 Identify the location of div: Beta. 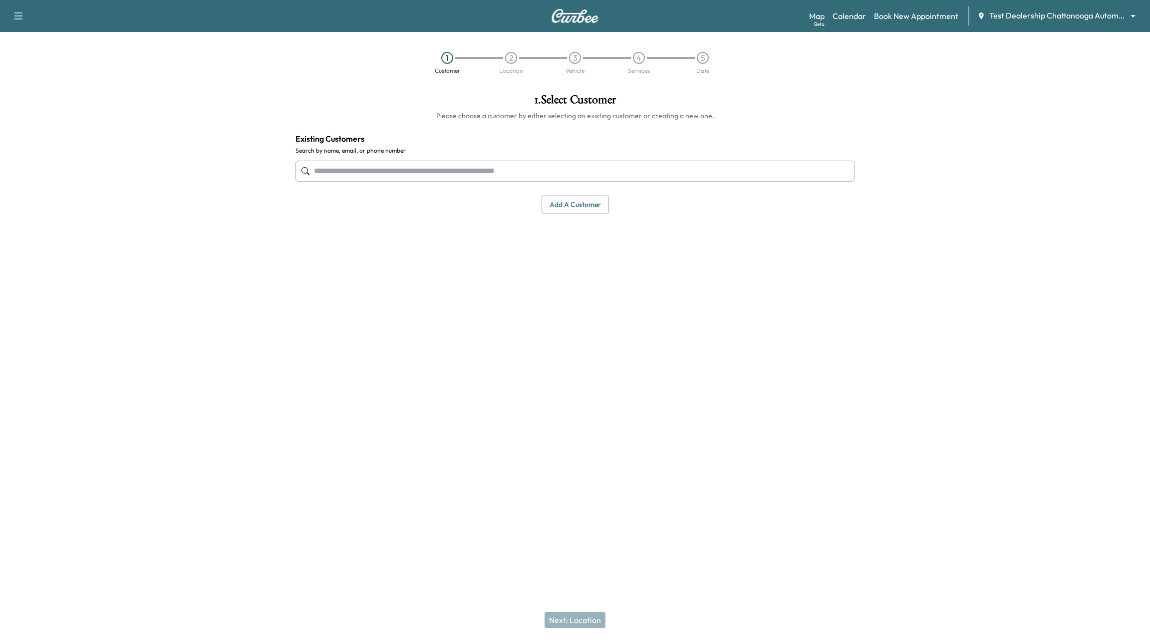
(819, 24).